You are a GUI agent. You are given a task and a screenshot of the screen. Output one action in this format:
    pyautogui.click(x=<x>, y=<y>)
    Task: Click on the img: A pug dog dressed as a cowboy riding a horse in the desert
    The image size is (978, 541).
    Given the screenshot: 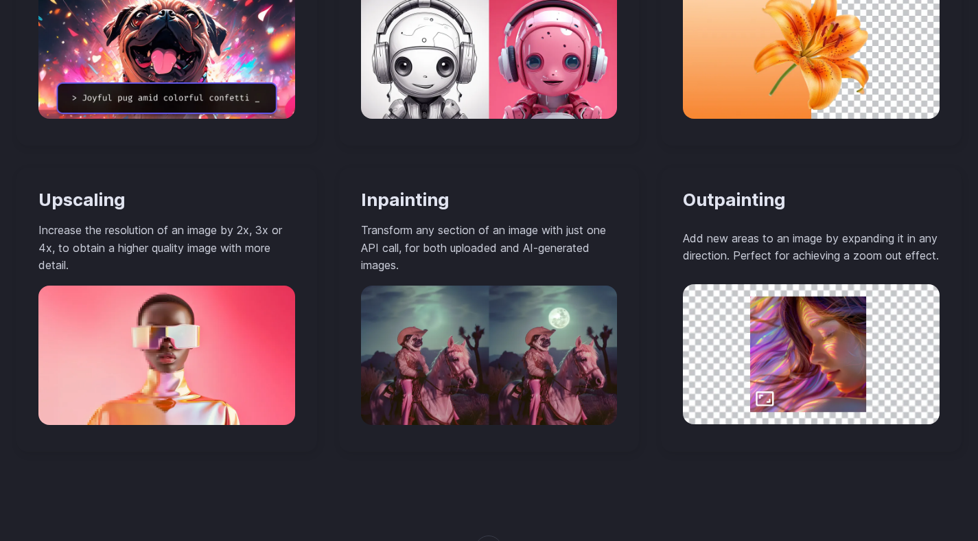 What is the action you would take?
    pyautogui.click(x=489, y=355)
    